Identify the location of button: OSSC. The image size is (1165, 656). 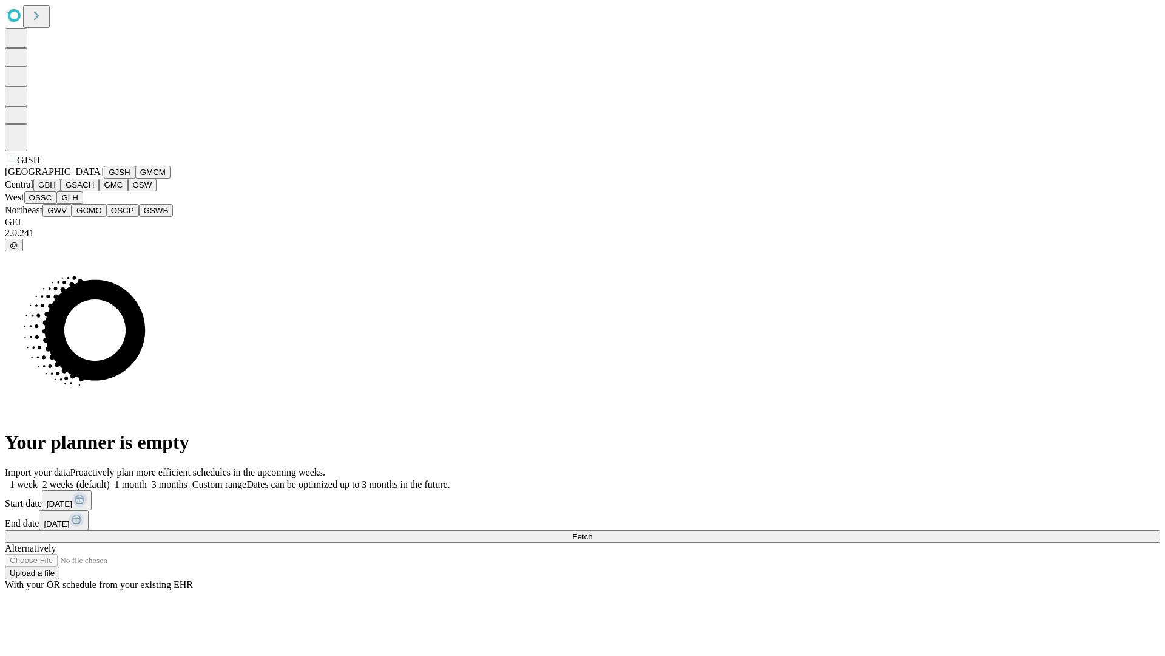
(41, 197).